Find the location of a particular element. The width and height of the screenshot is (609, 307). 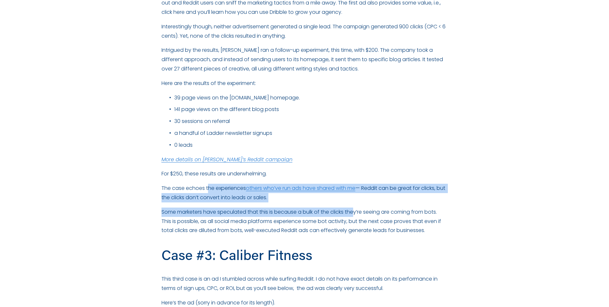

h3: Case #3: Caliber Fitness is located at coordinates (305, 254).